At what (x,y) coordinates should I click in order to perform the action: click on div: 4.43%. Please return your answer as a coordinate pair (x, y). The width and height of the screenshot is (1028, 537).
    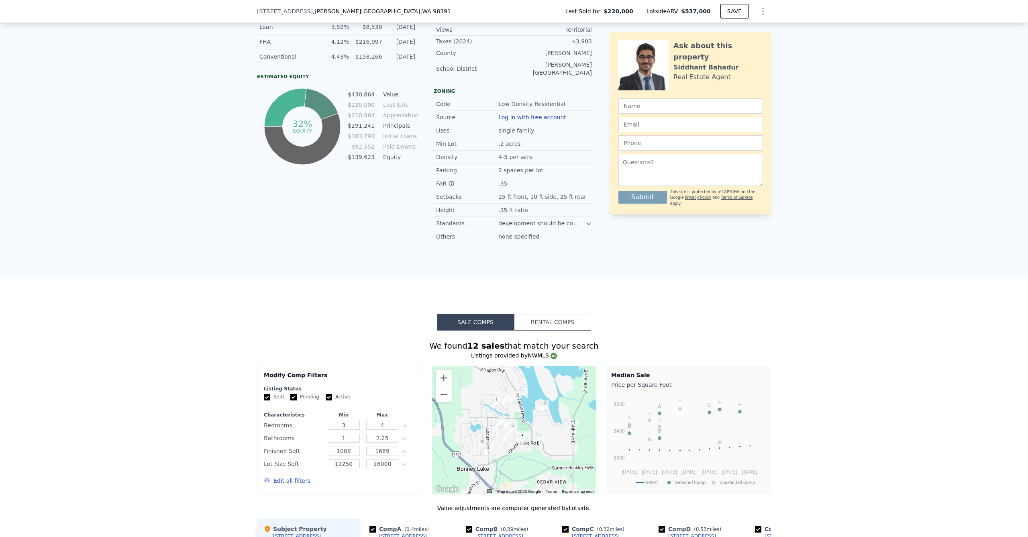
    Looking at the image, I should click on (335, 57).